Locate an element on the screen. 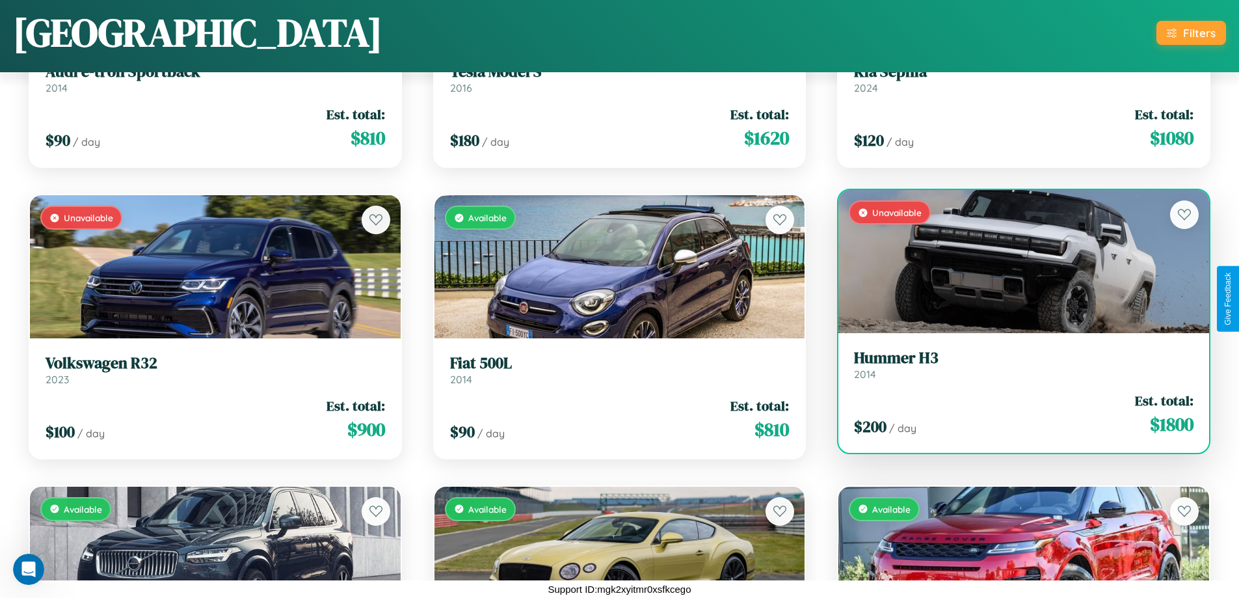 This screenshot has height=598, width=1239. span: $ 120 is located at coordinates (869, 140).